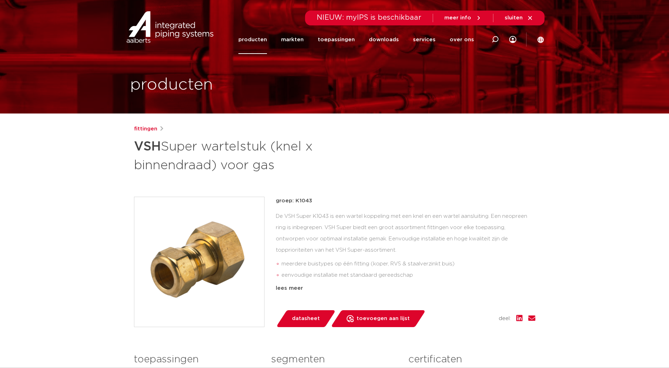 This screenshot has width=669, height=368. What do you see at coordinates (253, 40) in the screenshot?
I see `a: producten` at bounding box center [253, 40].